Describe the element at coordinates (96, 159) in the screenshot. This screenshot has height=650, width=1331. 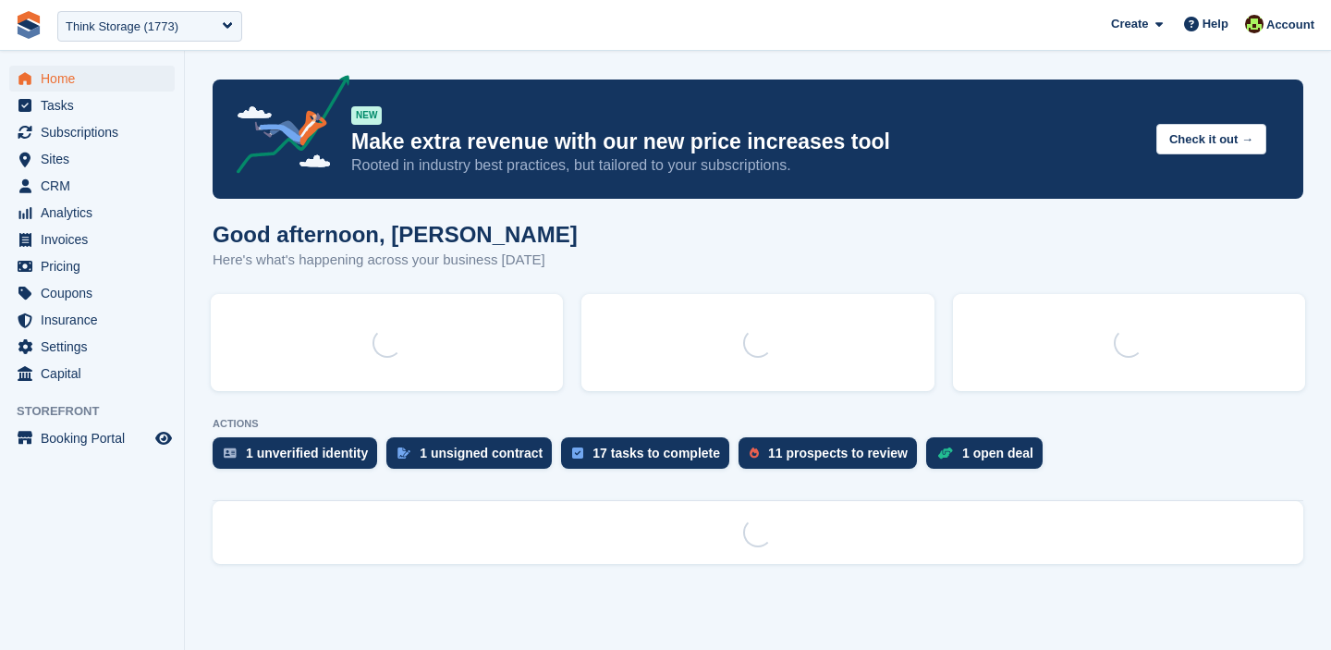
I see `span: Sites` at that location.